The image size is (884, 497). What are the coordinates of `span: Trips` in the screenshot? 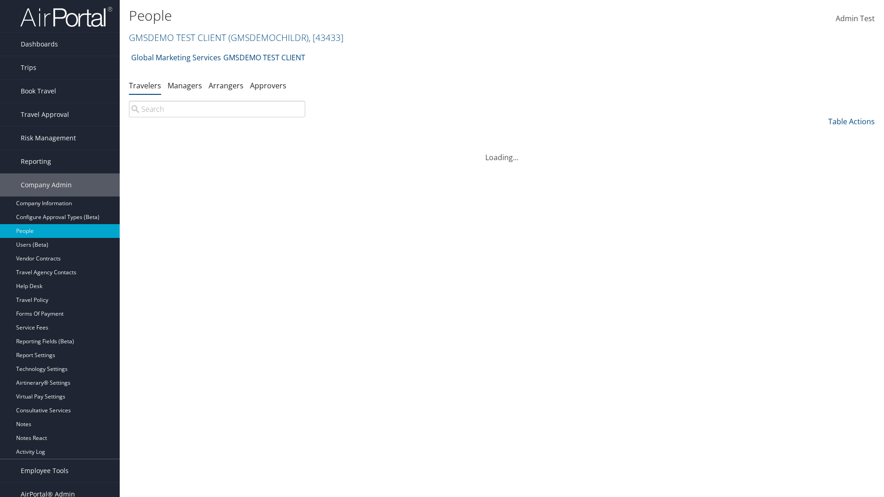 It's located at (29, 68).